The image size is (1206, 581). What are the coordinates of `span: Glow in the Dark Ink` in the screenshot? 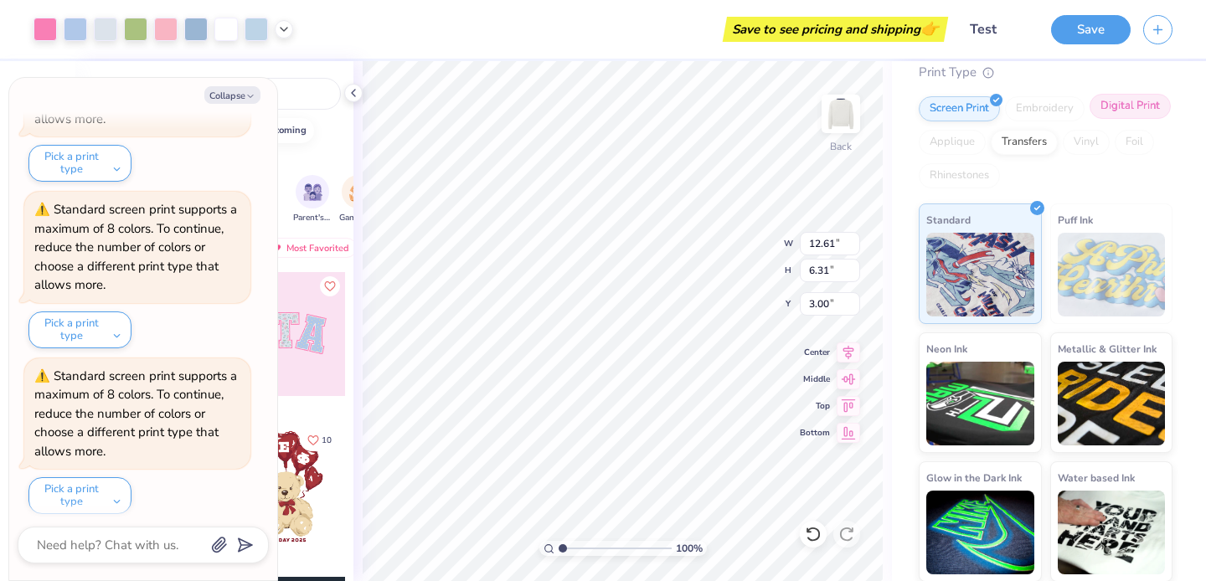 It's located at (974, 477).